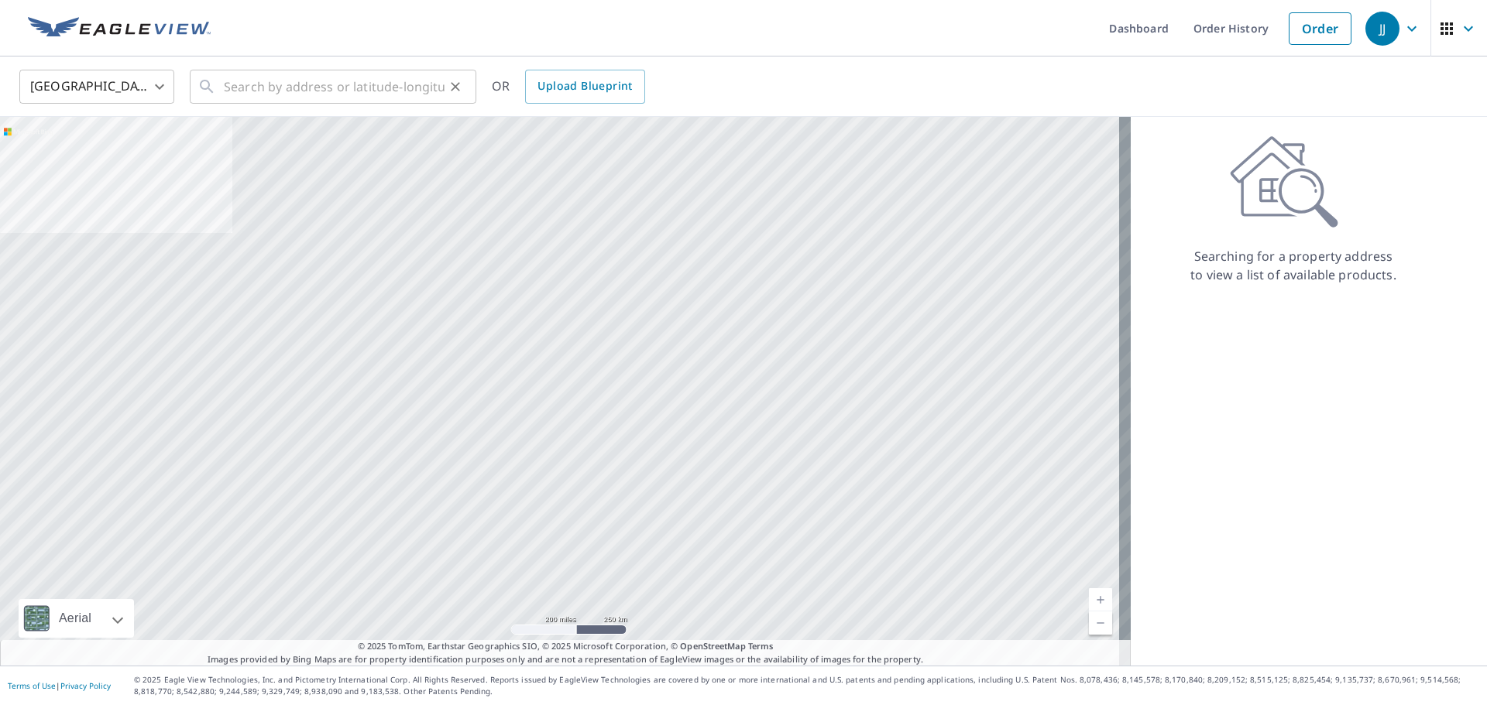 This screenshot has width=1487, height=705. What do you see at coordinates (806, 686) in the screenshot?
I see `p: © 2025 Eagle View Technologies, Inc. and Pictometry International Corp. All Rights Reserved. Repo...` at bounding box center [806, 686].